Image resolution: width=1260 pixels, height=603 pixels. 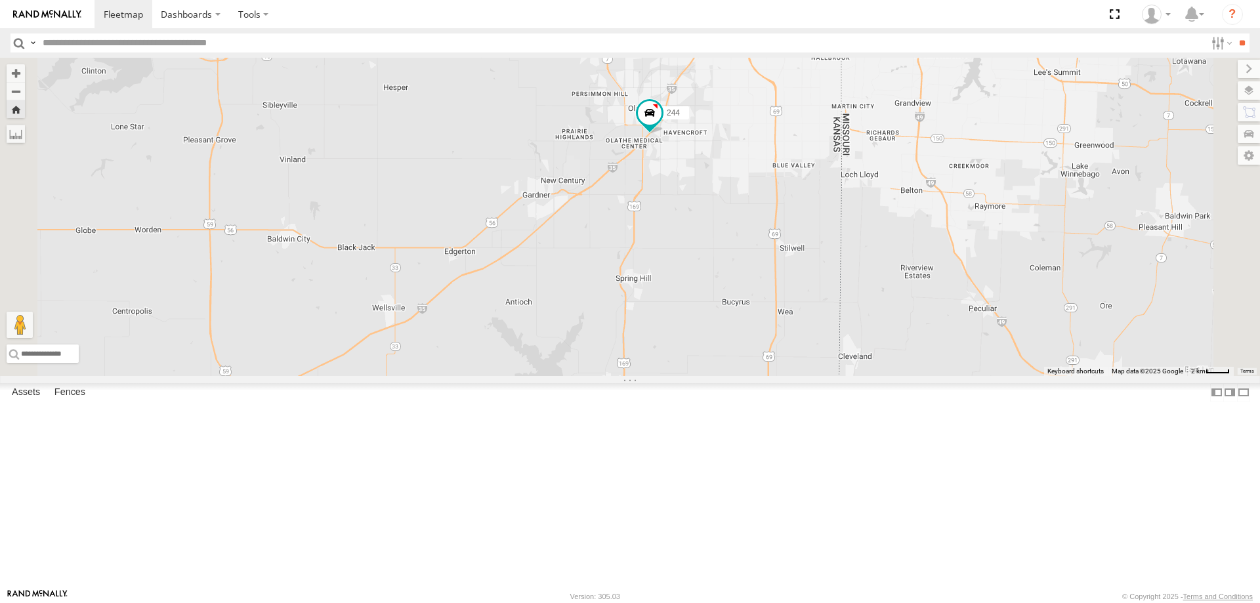 I want to click on button: Zoom out, so click(x=16, y=91).